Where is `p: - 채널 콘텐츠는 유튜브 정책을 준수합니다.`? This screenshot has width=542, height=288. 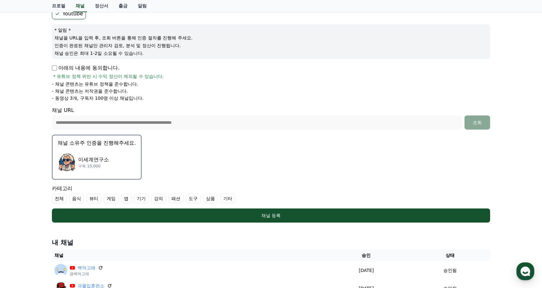 p: - 채널 콘텐츠는 유튜브 정책을 준수합니다. is located at coordinates (95, 84).